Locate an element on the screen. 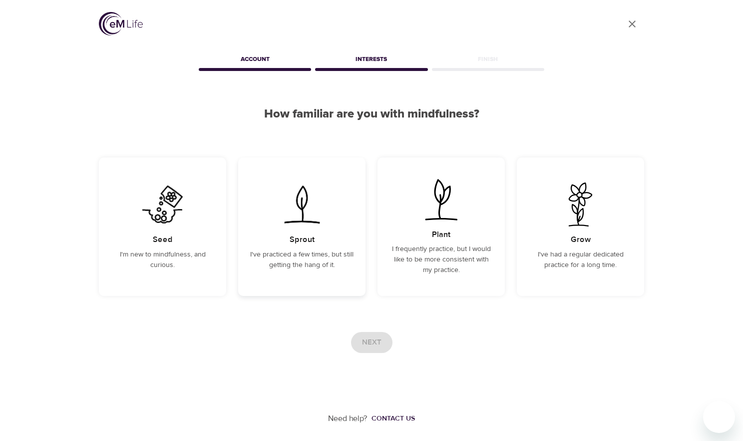  h5: Seed is located at coordinates (163, 239).